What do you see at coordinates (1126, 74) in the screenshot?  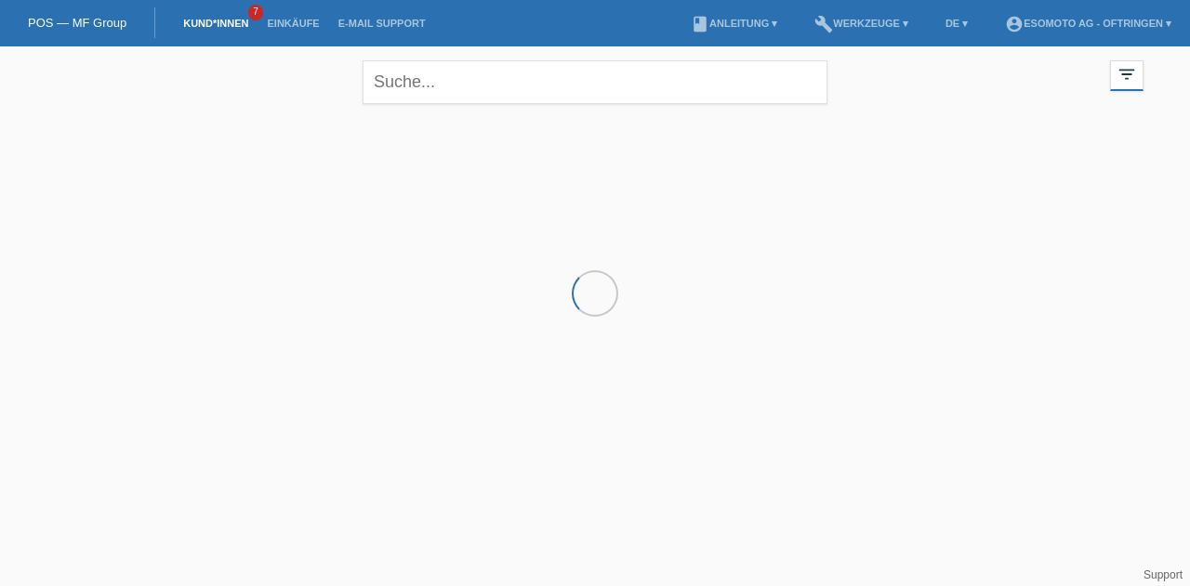 I see `i: filter_list` at bounding box center [1126, 74].